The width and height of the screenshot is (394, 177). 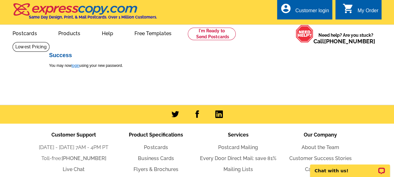 What do you see at coordinates (107, 33) in the screenshot?
I see `a: Help` at bounding box center [107, 33].